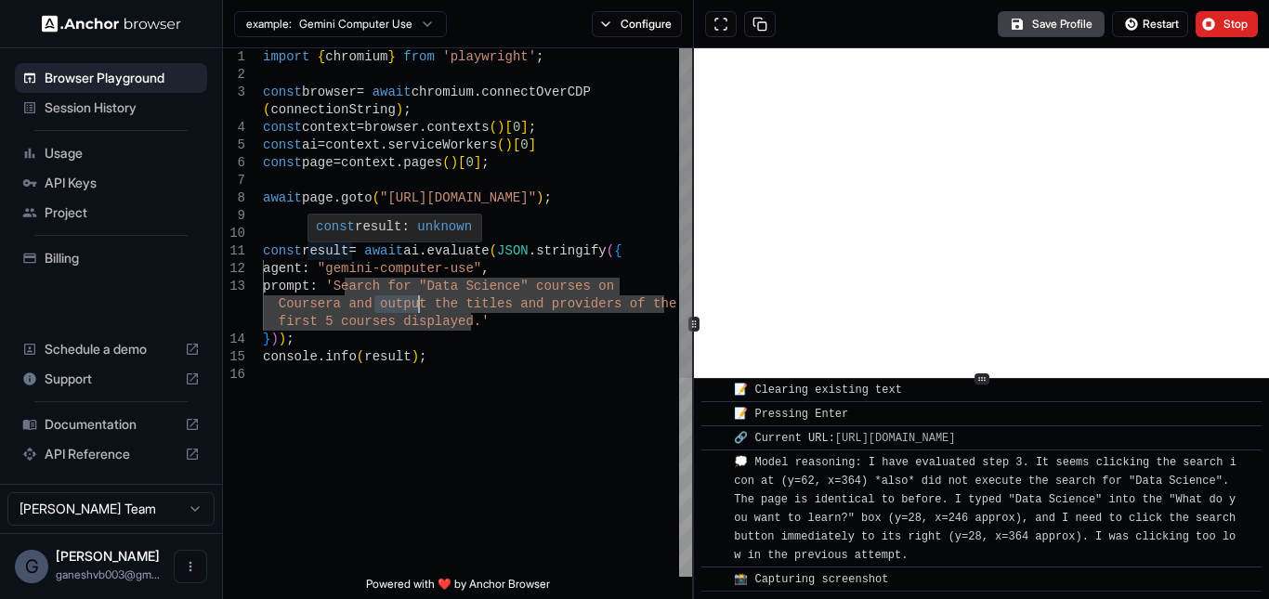 The image size is (1269, 599). I want to click on div: Usage, so click(111, 153).